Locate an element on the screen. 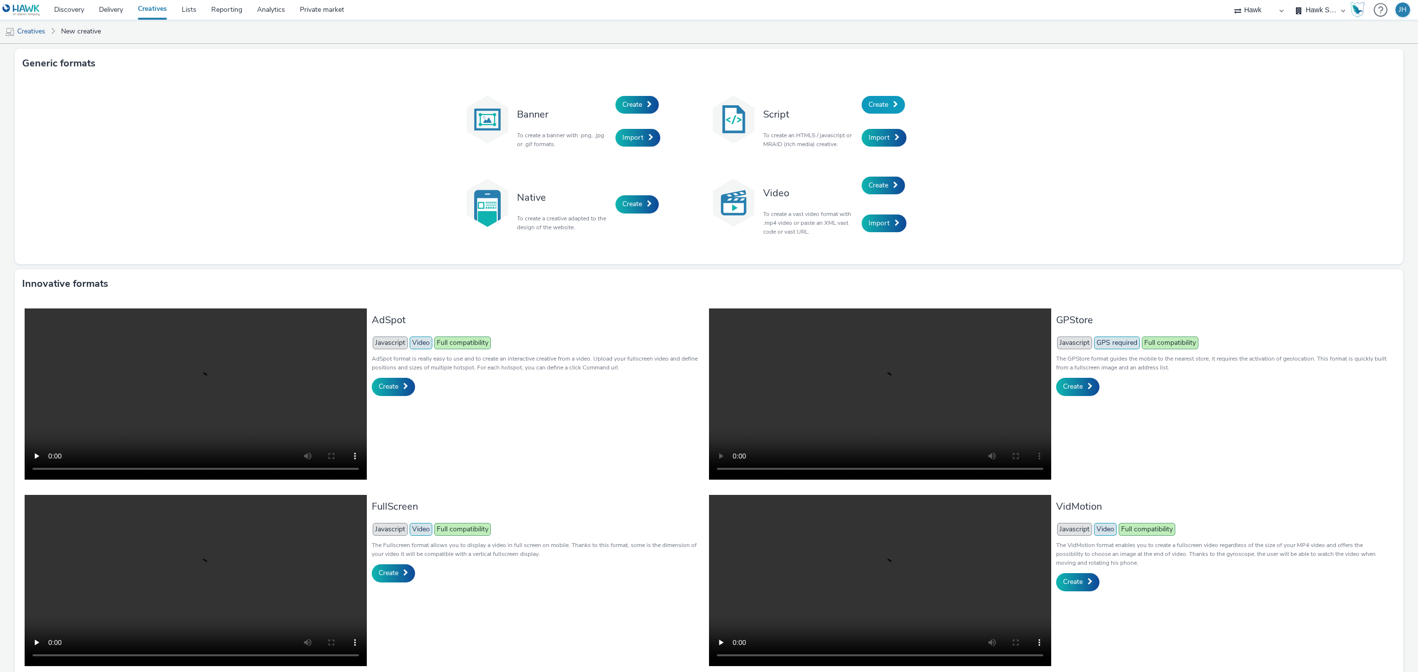 The width and height of the screenshot is (1418, 672). h3: Innovative formats is located at coordinates (65, 284).